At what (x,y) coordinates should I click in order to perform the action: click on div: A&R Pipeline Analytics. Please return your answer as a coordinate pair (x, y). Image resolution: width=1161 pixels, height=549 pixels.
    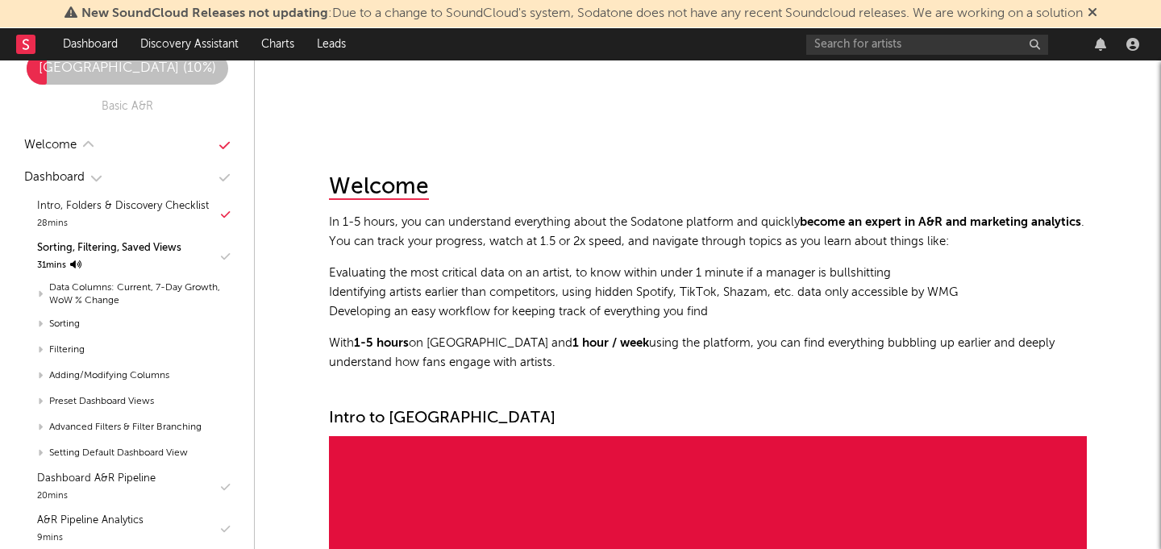
    Looking at the image, I should click on (90, 521).